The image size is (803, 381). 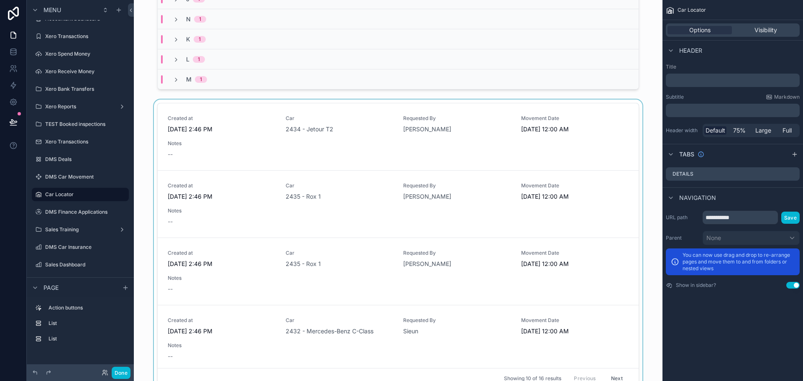 I want to click on span: L, so click(x=188, y=59).